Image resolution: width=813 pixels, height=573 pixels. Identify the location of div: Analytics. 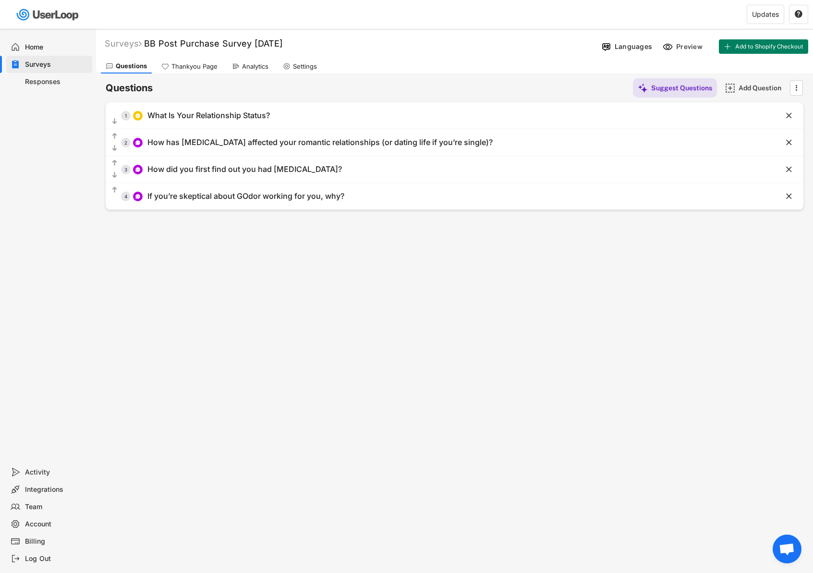
(255, 66).